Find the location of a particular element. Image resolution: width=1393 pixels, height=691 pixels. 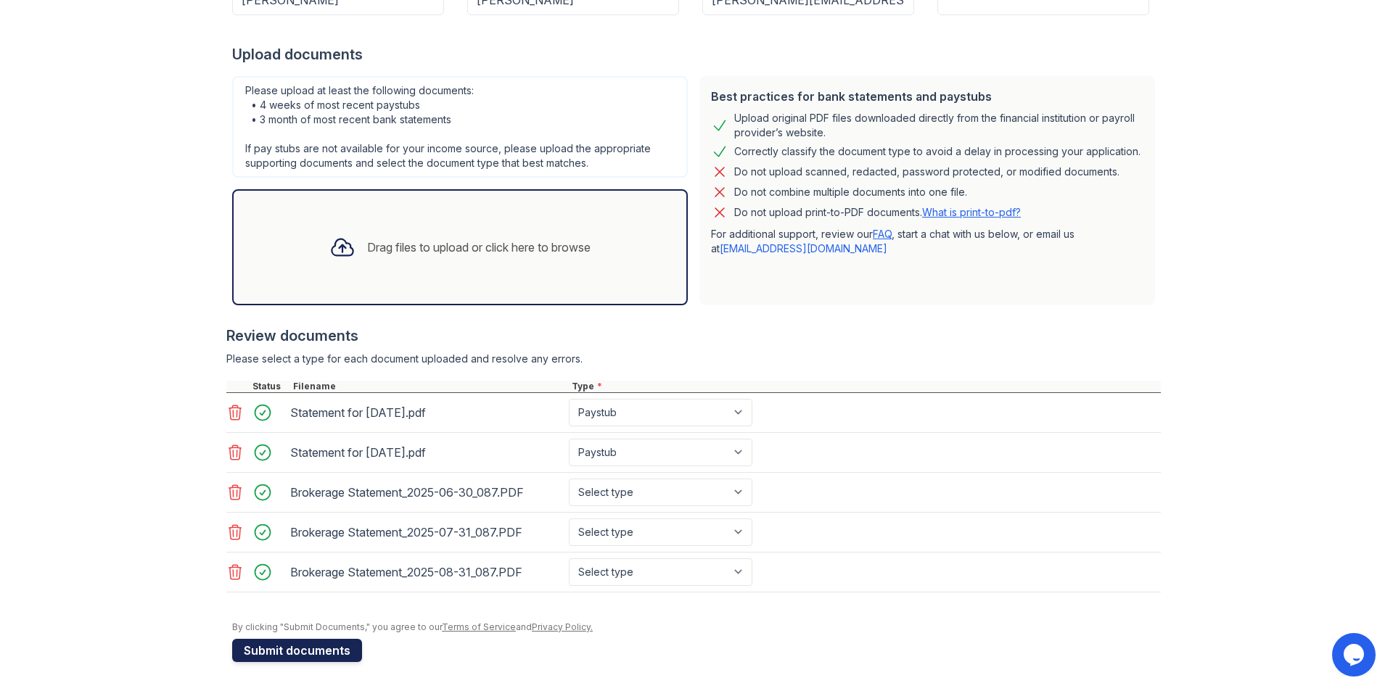

div: Brokerage Statement_2025-07-31_087.PDF is located at coordinates (427, 533).